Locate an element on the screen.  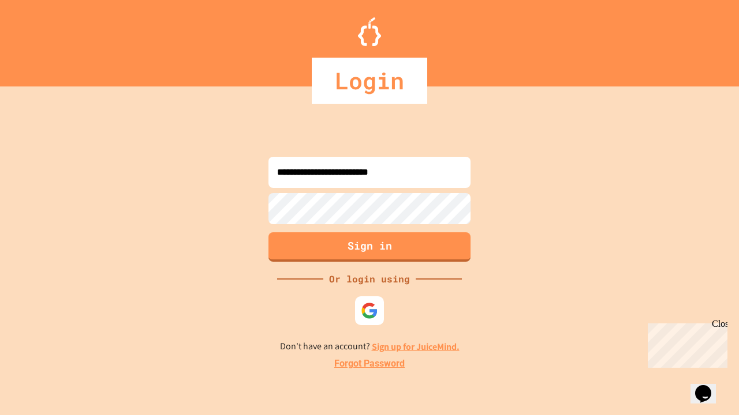
img: google-icon.svg is located at coordinates (369, 311).